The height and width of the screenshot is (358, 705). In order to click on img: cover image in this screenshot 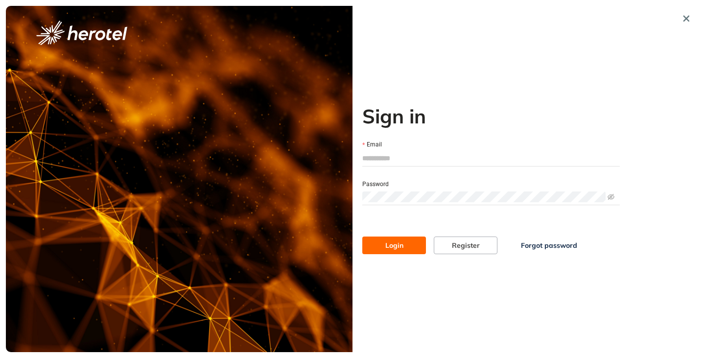, I will do `click(179, 179)`.